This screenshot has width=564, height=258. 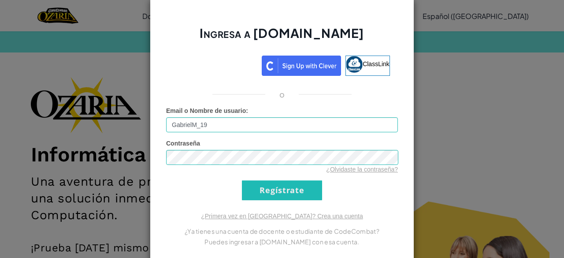 I want to click on p: ¿Ya tienes una cuenta de docente o estudiante de CodeCombat?, so click(x=282, y=231).